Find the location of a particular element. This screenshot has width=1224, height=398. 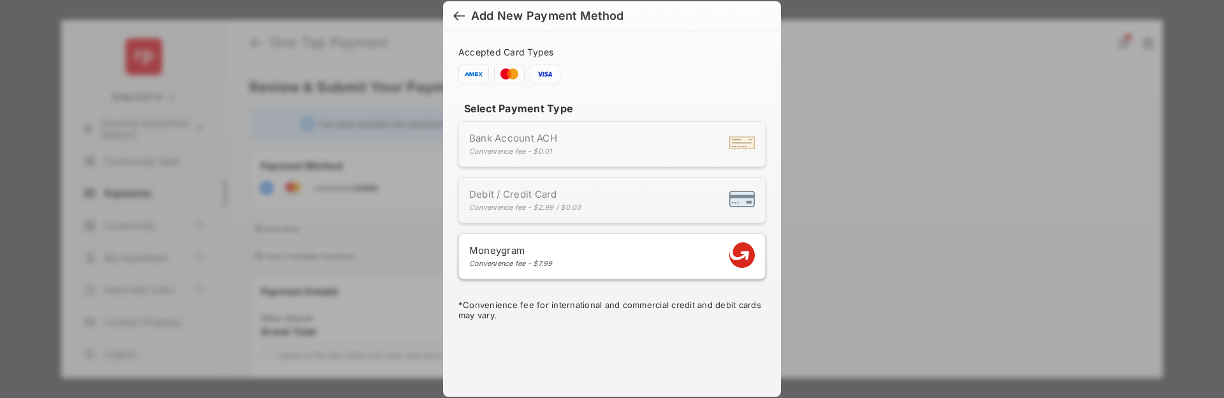

span: Moneygram is located at coordinates (511, 250).